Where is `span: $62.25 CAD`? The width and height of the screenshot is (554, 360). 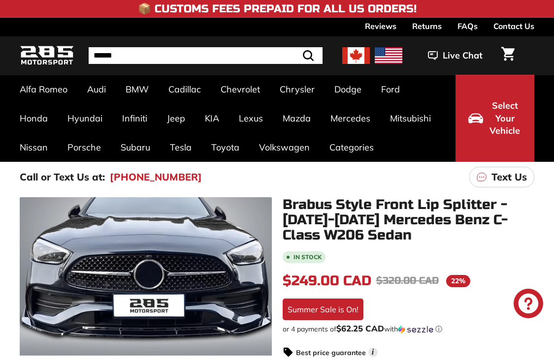
span: $62.25 CAD is located at coordinates (360, 328).